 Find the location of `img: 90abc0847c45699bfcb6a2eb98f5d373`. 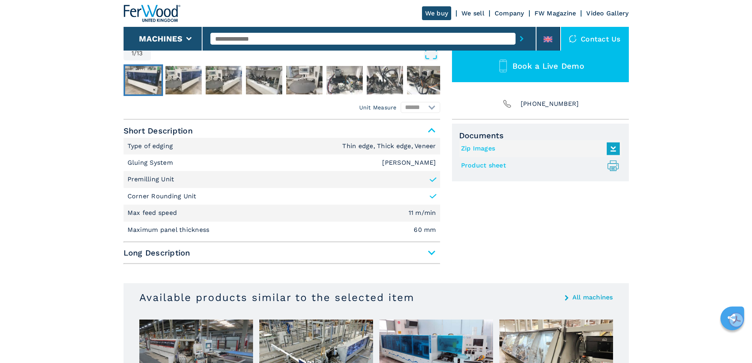

img: 90abc0847c45699bfcb6a2eb98f5d373 is located at coordinates (425, 80).